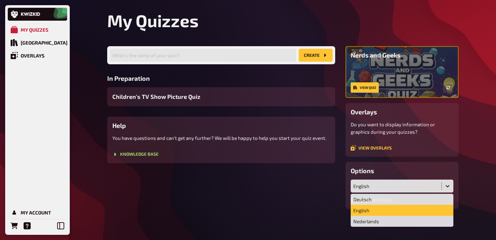 The width and height of the screenshot is (496, 240). Describe the element at coordinates (33, 56) in the screenshot. I see `div: Overlays` at that location.